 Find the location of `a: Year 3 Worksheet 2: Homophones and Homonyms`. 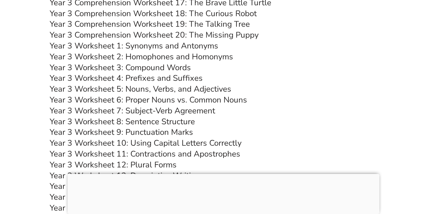

a: Year 3 Worksheet 2: Homophones and Homonyms is located at coordinates (141, 56).